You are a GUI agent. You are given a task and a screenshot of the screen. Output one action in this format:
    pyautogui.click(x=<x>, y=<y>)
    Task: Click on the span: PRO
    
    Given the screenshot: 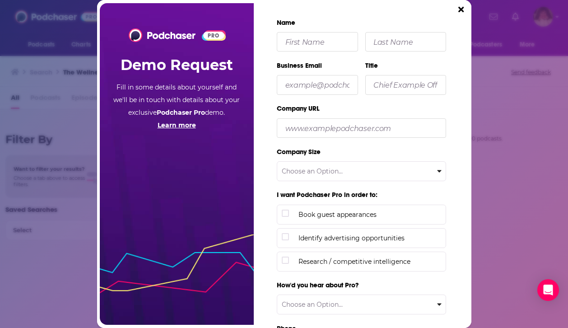 What is the action you would take?
    pyautogui.click(x=214, y=35)
    